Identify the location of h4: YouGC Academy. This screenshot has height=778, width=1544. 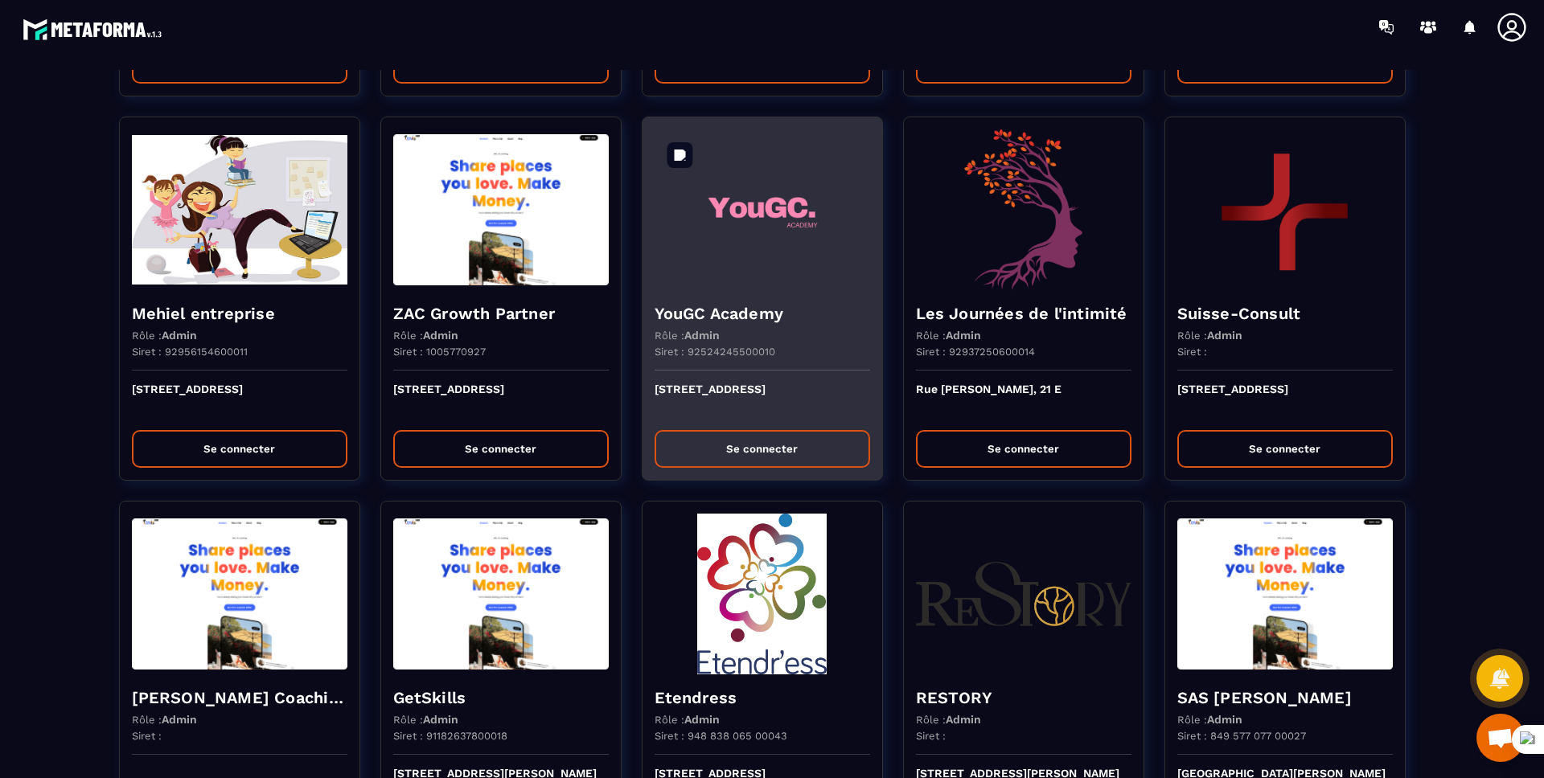
(762, 314).